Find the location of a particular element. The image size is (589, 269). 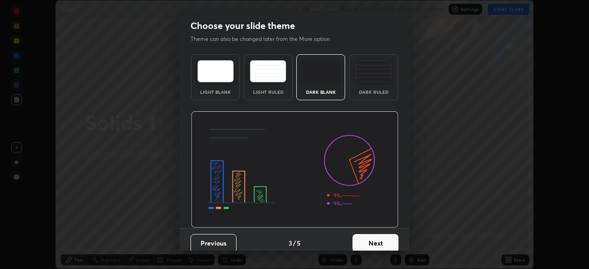

img: darkTheme.f0cc69e5.svg is located at coordinates (321, 71).